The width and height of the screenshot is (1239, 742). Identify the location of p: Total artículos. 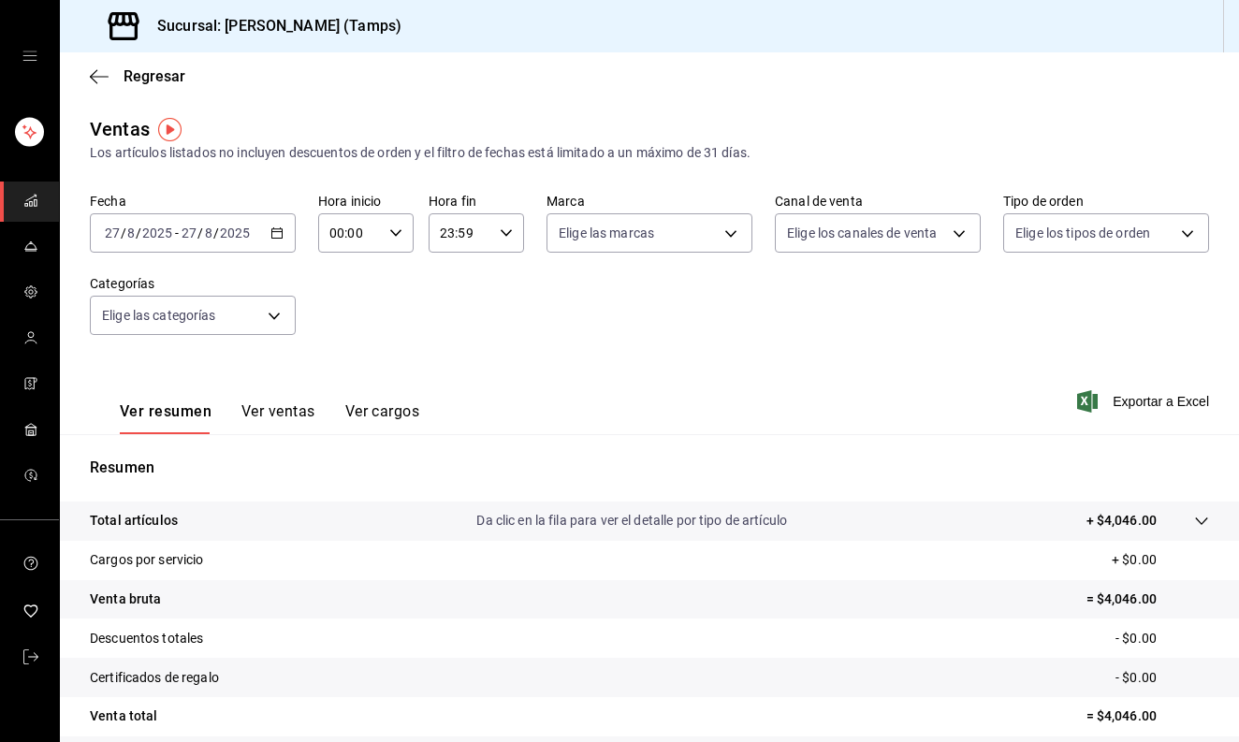
(134, 520).